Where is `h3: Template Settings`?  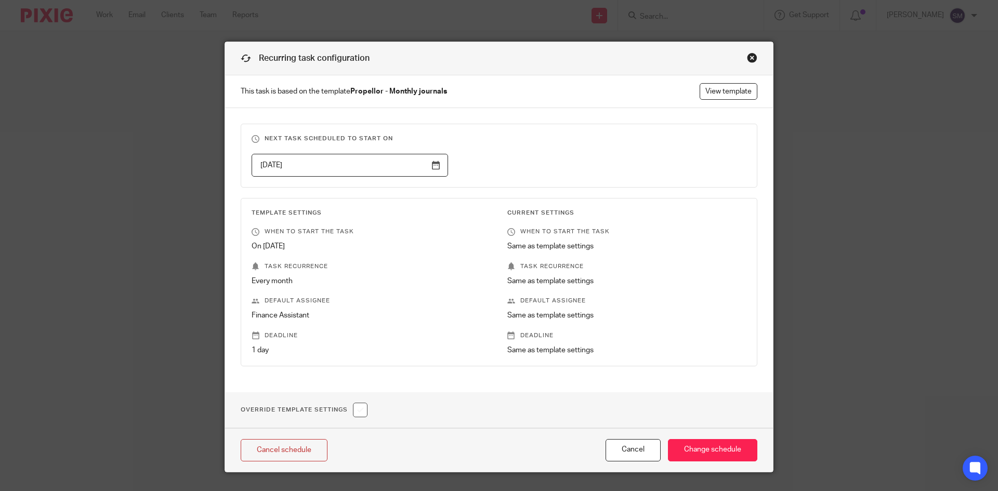 h3: Template Settings is located at coordinates (371, 213).